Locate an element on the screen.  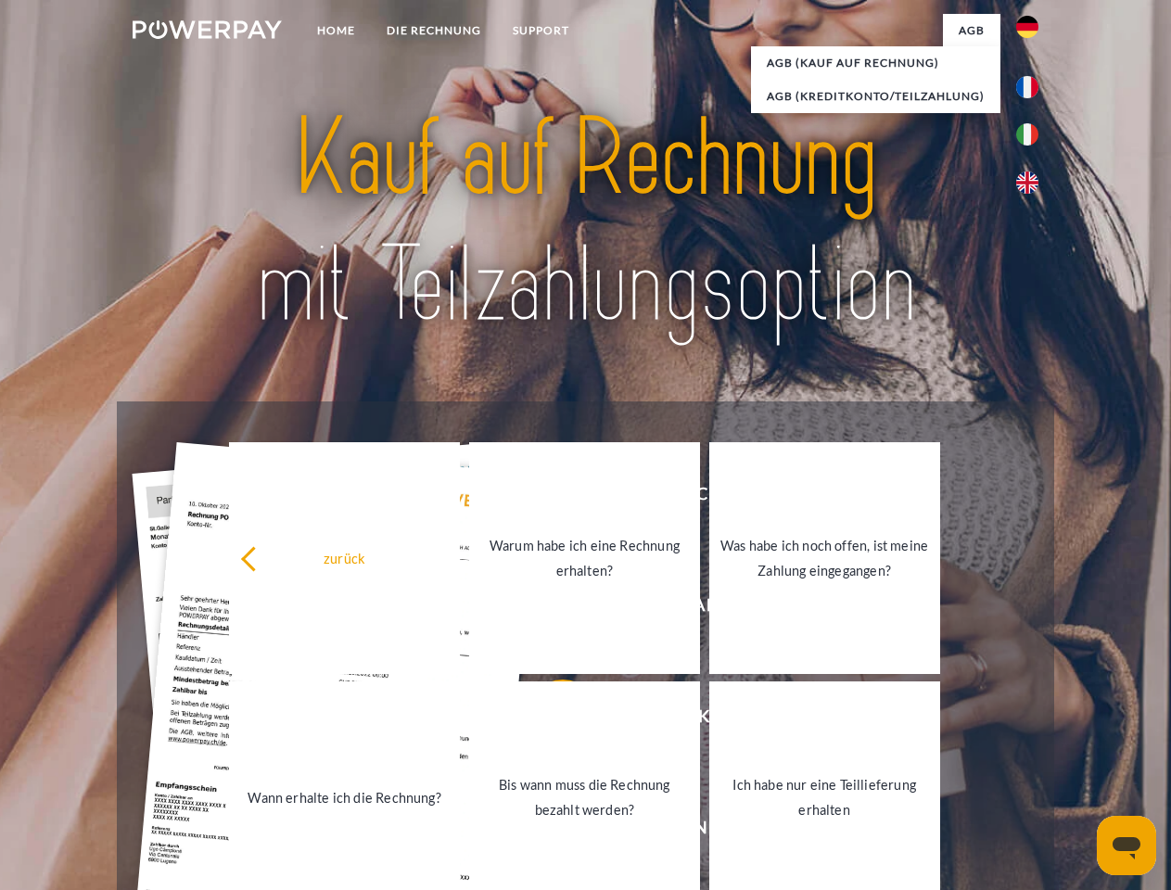
img: en is located at coordinates (1027, 183).